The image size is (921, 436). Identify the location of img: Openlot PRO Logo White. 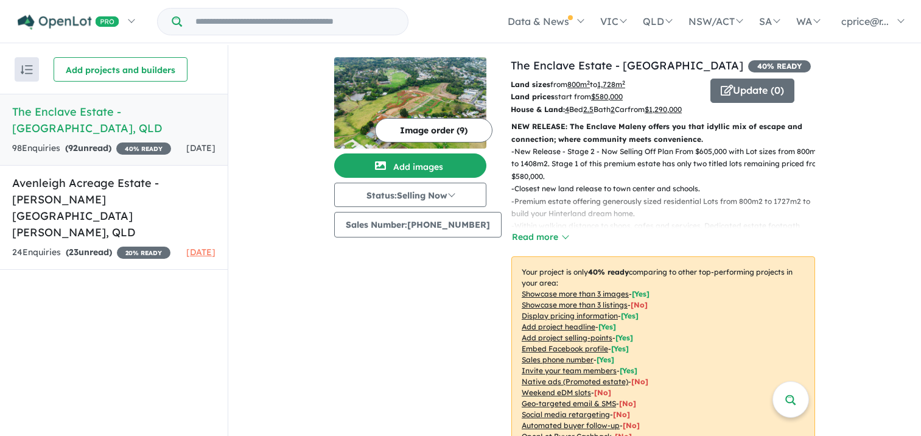
(68, 22).